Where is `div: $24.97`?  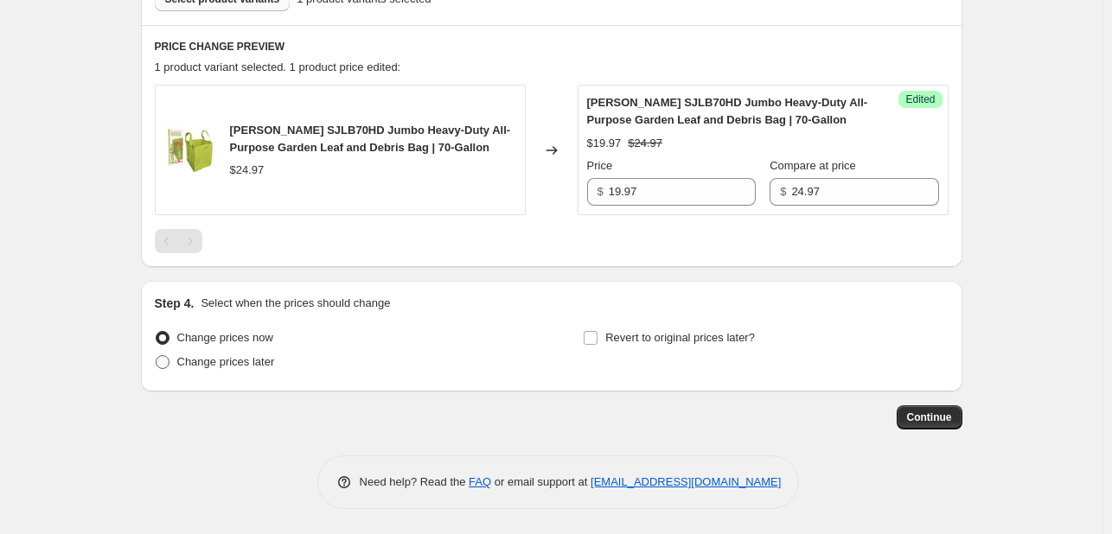 div: $24.97 is located at coordinates (247, 170).